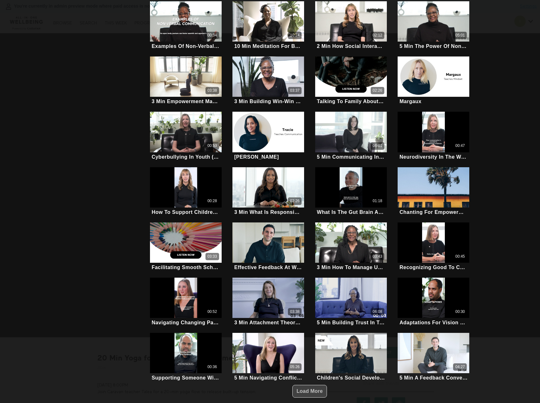 Image resolution: width=540 pixels, height=403 pixels. I want to click on a: 3 Min Attachment Theory And Styles In Couples03:383 Min Attachment Theory And Styles In Couples, so click(268, 302).